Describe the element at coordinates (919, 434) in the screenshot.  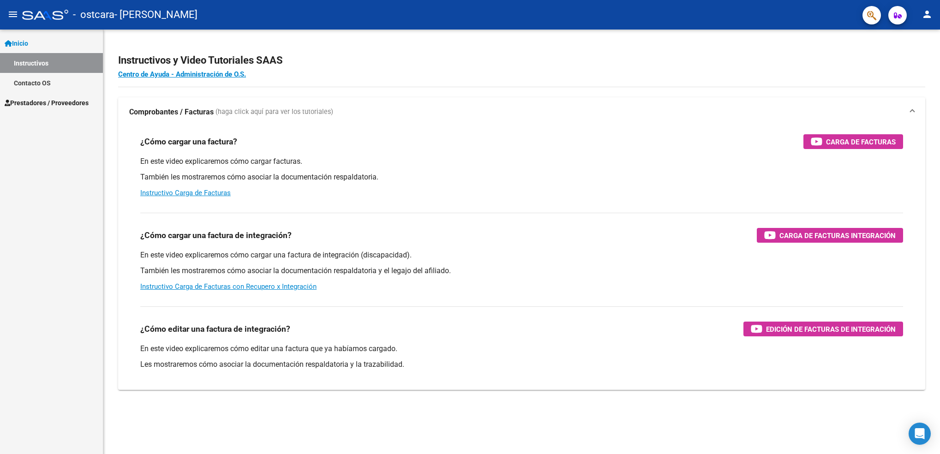
I see `div: Open Intercom Messenger` at that location.